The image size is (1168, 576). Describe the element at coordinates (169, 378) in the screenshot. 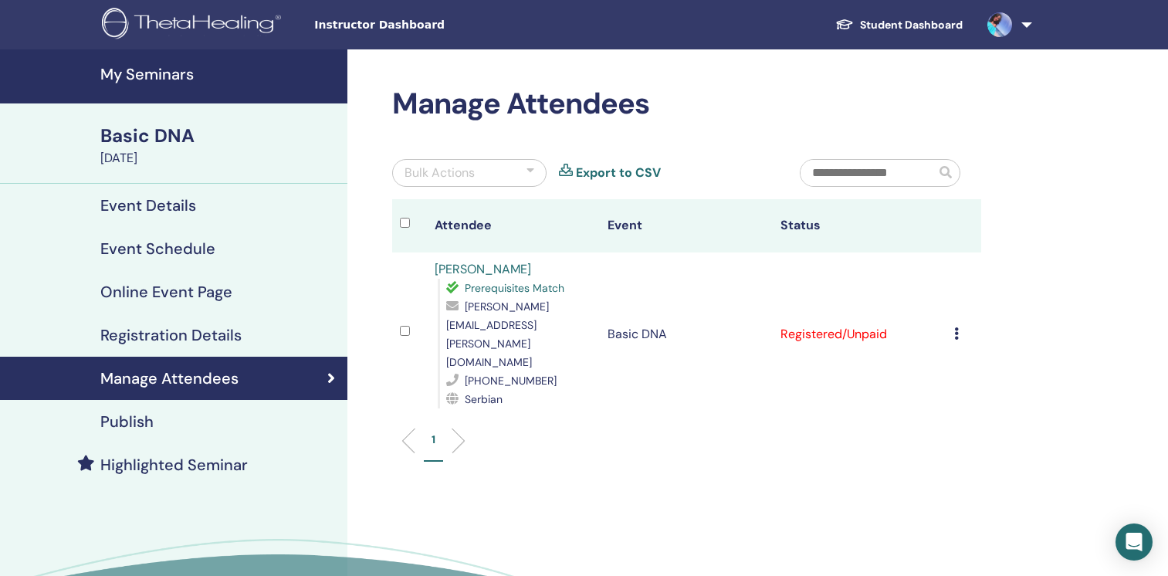

I see `h4: Manage Attendees` at that location.